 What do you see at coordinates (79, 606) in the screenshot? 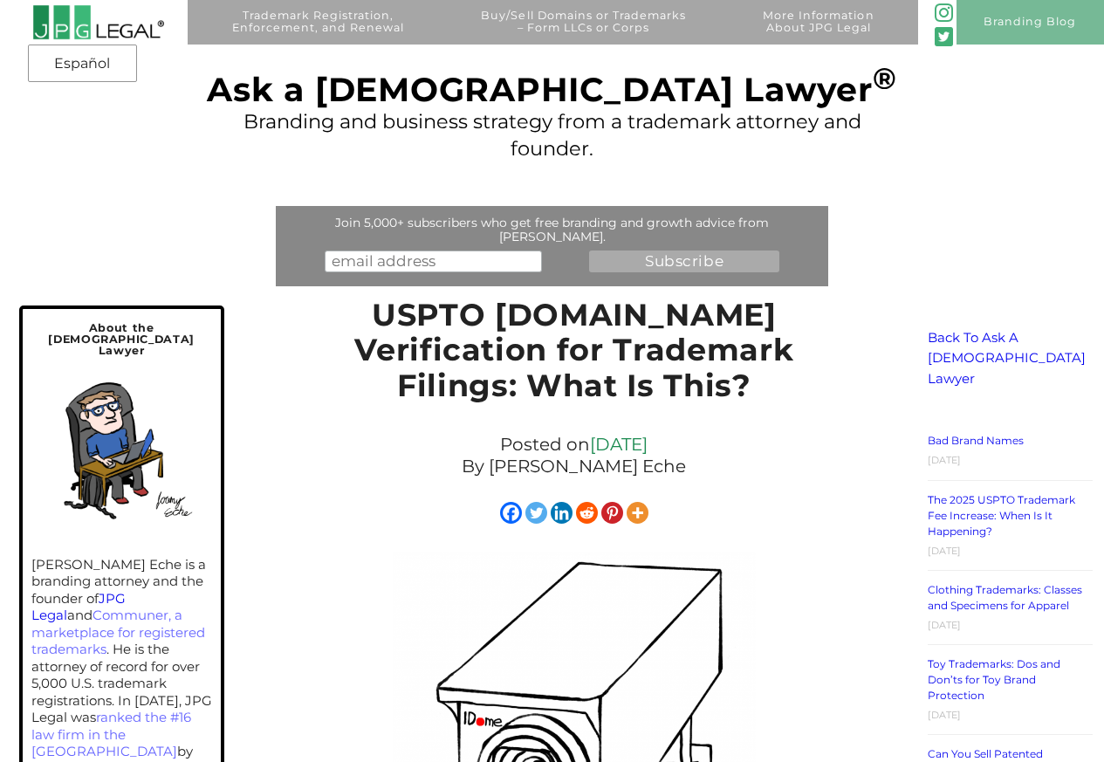
I see `a: JPG Legal` at bounding box center [79, 606].